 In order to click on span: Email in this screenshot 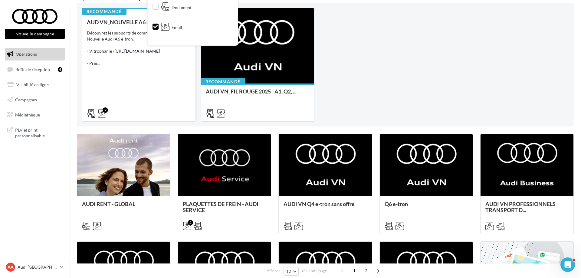, I will do `click(177, 28)`.